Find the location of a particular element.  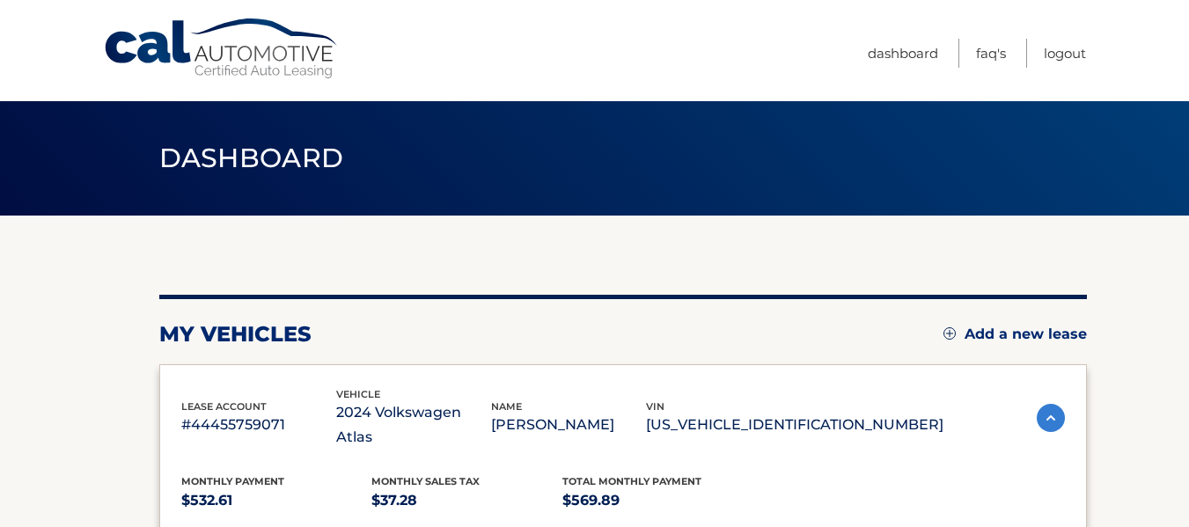

img: add.svg is located at coordinates (950, 334).